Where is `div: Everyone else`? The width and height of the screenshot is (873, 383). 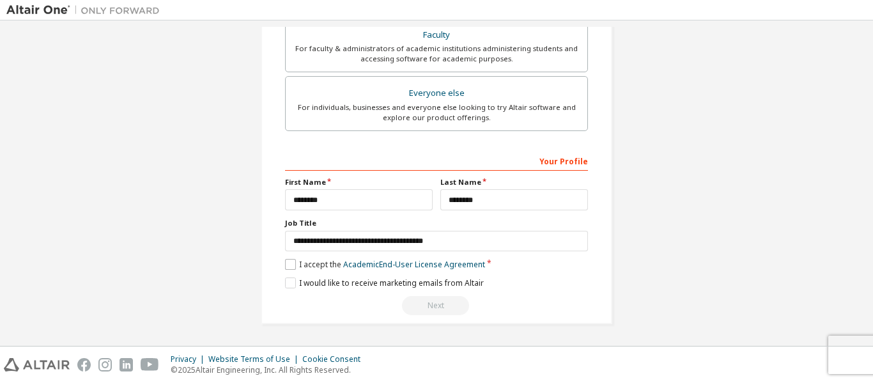
div: Everyone else is located at coordinates (436, 93).